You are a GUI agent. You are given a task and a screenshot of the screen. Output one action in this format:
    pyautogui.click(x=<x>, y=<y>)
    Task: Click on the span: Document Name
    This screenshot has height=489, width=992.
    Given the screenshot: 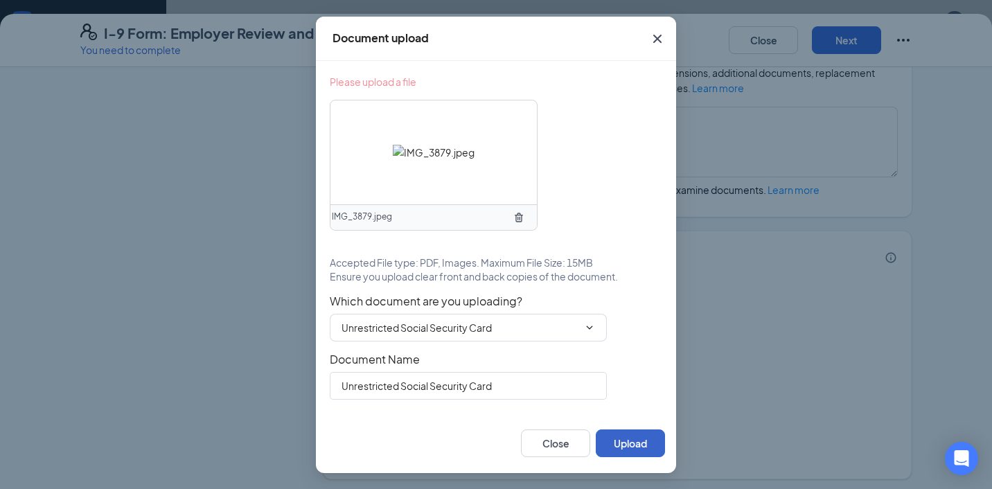 What is the action you would take?
    pyautogui.click(x=496, y=360)
    